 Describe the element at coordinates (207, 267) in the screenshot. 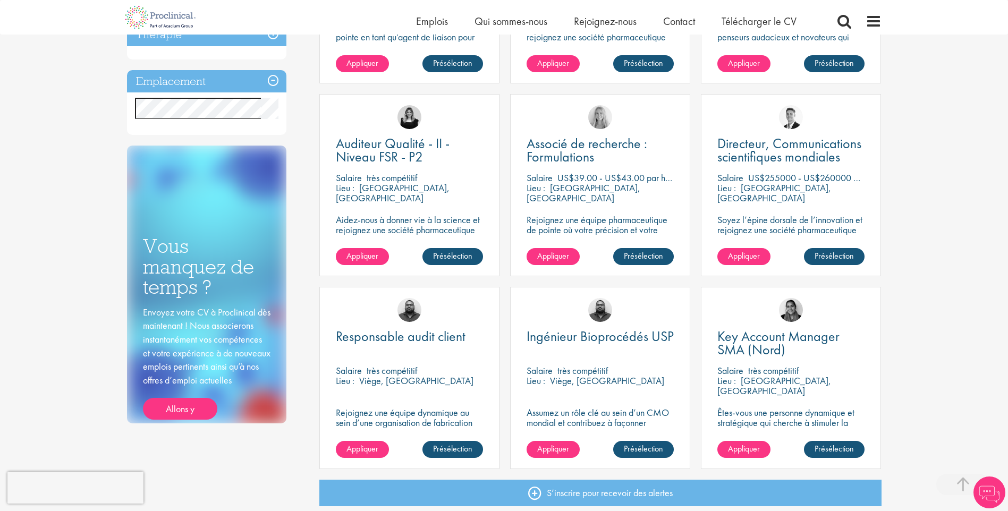

I see `h3: Vous manquez de temps ?` at that location.